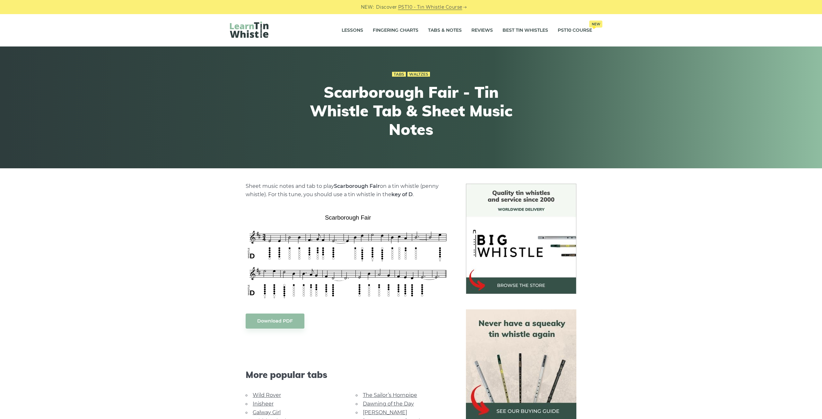  Describe the element at coordinates (521, 239) in the screenshot. I see `img: BigWhistle Tin Whistle Store` at that location.